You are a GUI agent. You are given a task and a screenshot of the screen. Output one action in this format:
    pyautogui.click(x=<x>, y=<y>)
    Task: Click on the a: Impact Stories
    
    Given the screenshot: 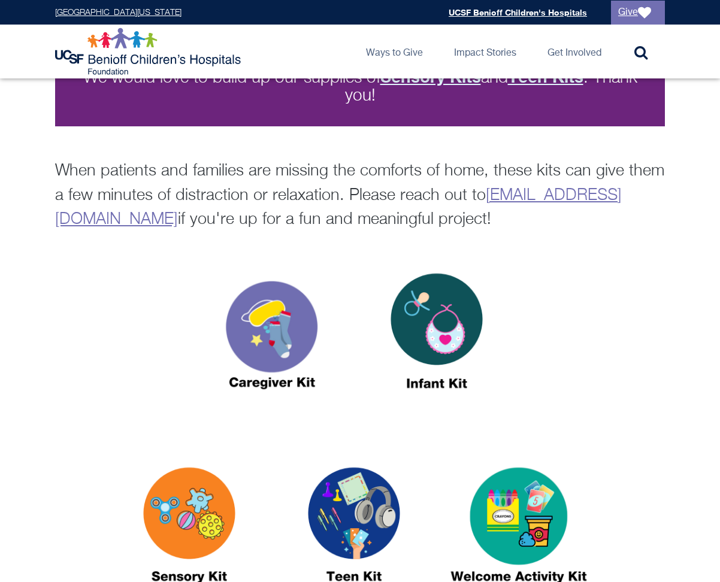 What is the action you would take?
    pyautogui.click(x=485, y=52)
    